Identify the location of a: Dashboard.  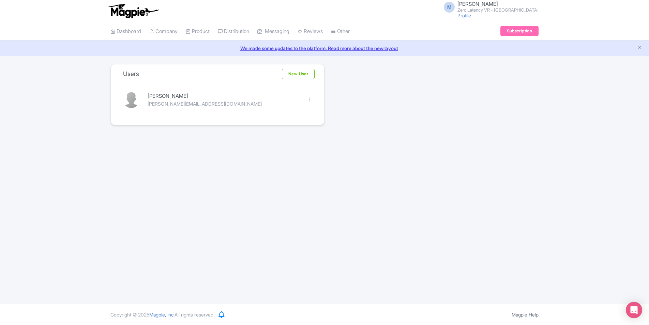
(126, 31).